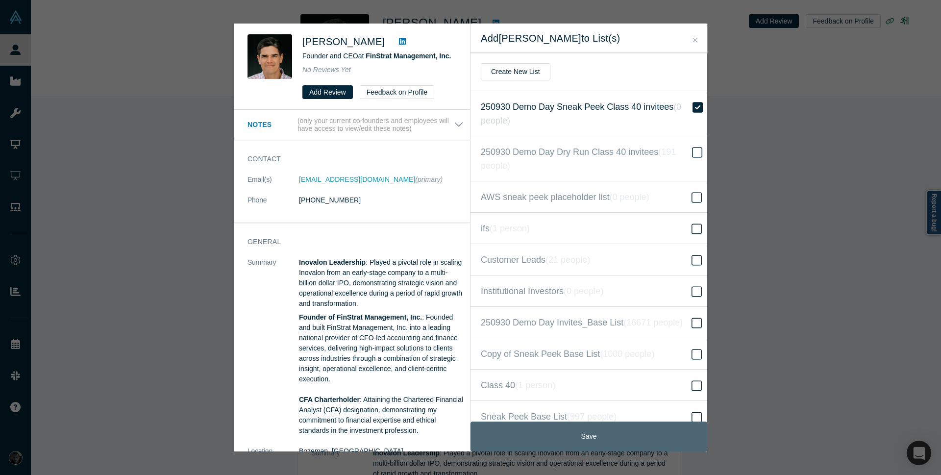 Image resolution: width=941 pixels, height=475 pixels. Describe the element at coordinates (518, 385) in the screenshot. I see `span: Class 40` at that location.